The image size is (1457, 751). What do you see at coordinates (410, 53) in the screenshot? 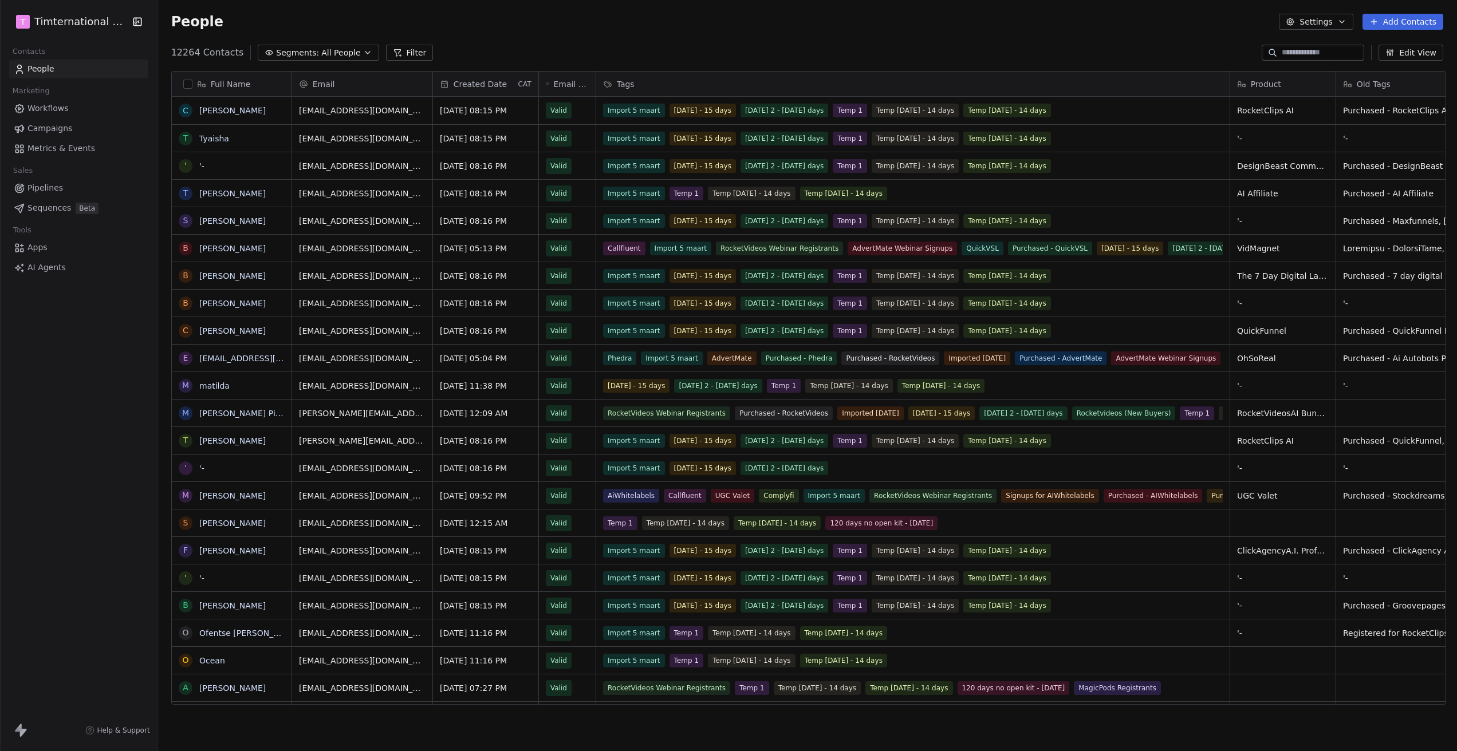
I see `button: Filter` at bounding box center [410, 53].